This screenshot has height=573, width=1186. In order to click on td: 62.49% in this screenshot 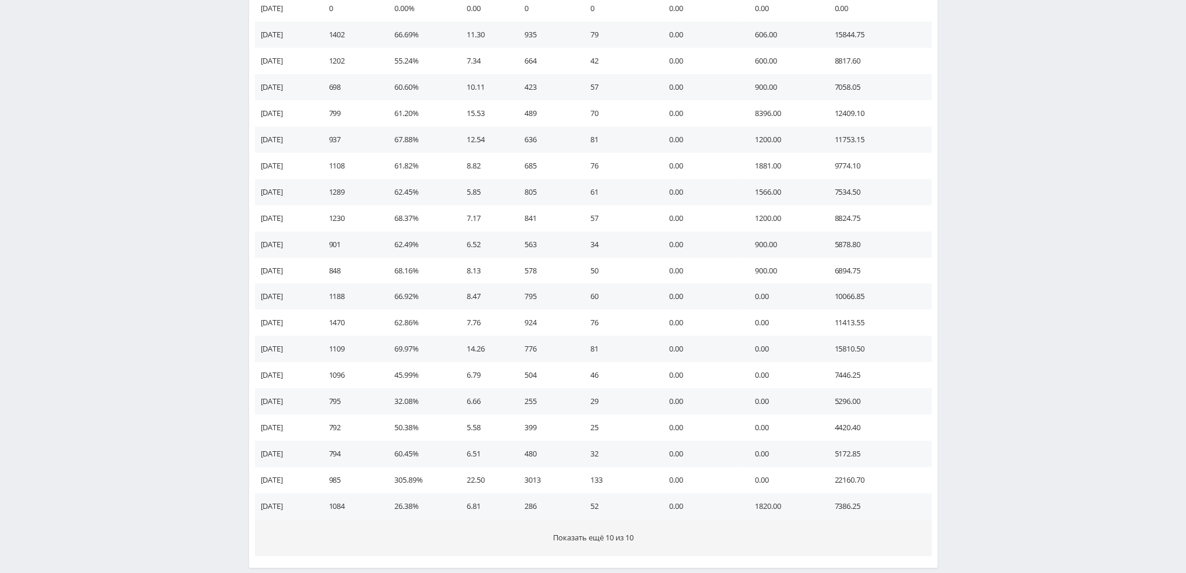, I will do `click(419, 244)`.